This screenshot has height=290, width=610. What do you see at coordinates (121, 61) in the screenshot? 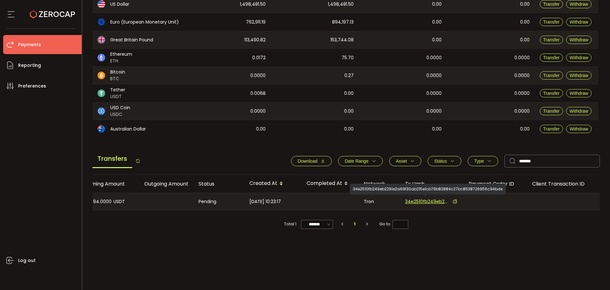
I see `span: ETH` at bounding box center [121, 61].